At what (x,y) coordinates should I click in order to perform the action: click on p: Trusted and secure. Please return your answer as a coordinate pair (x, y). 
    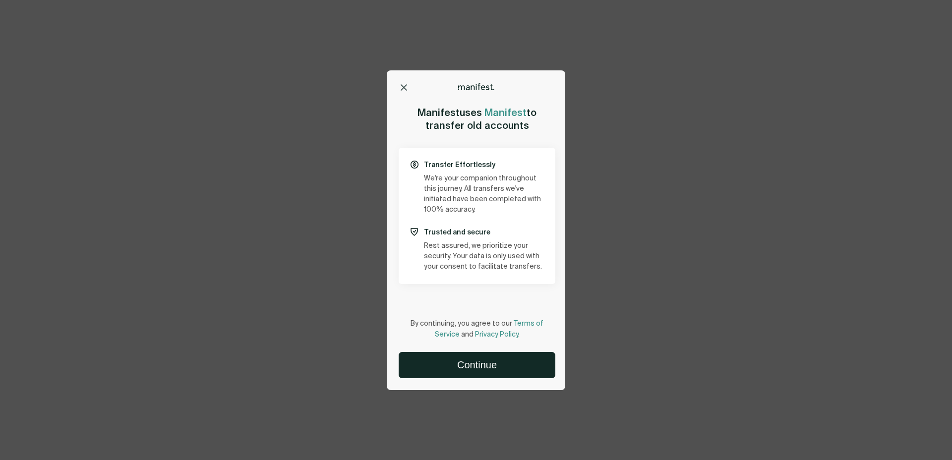
    Looking at the image, I should click on (483, 232).